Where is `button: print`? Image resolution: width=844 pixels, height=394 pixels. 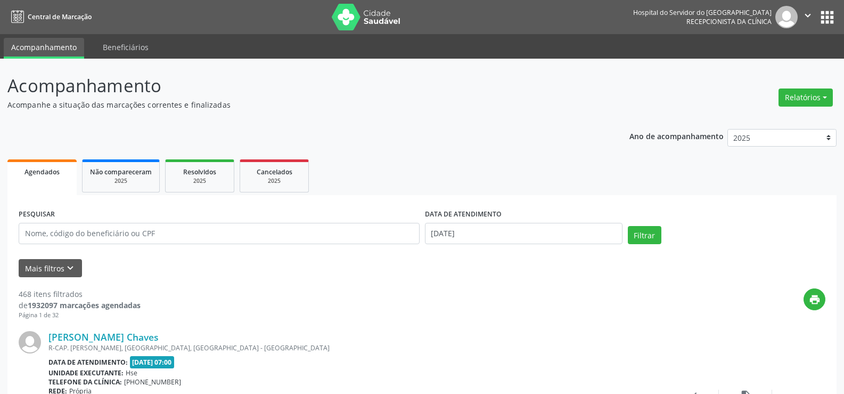 button: print is located at coordinates (814, 299).